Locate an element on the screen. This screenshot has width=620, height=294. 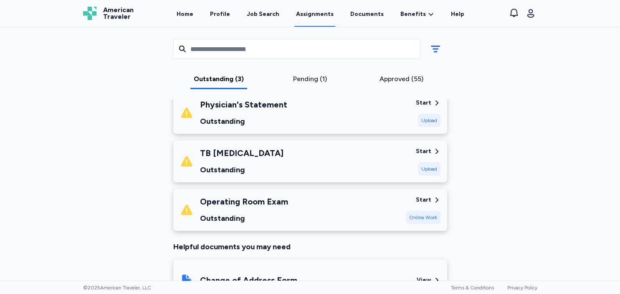
div: Outstanding (3) is located at coordinates (219, 79).